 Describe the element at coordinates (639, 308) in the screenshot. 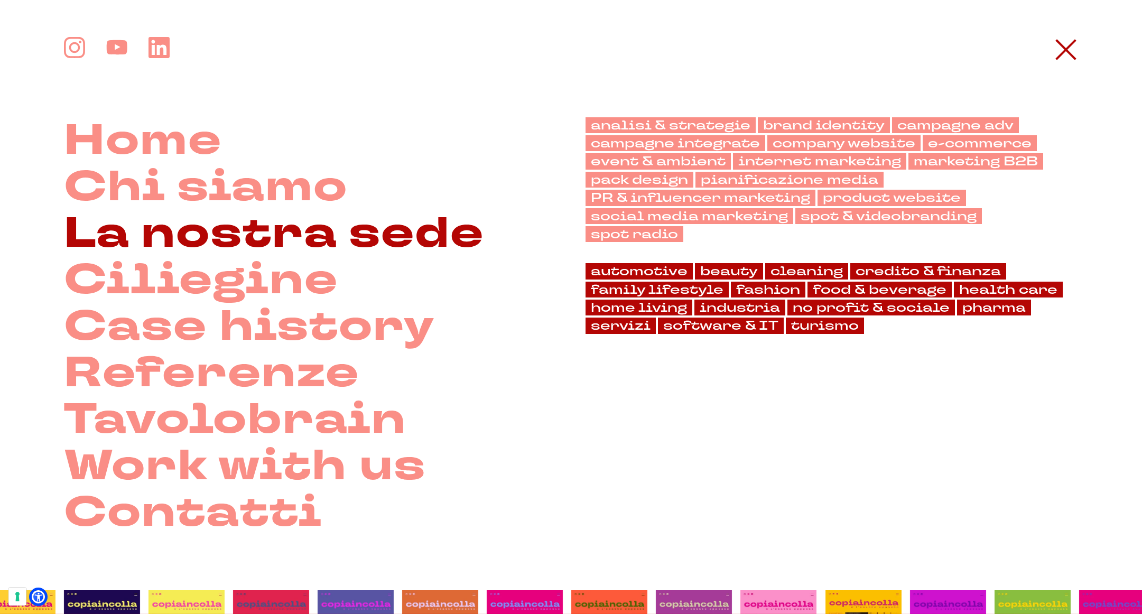

I see `a: home living` at that location.